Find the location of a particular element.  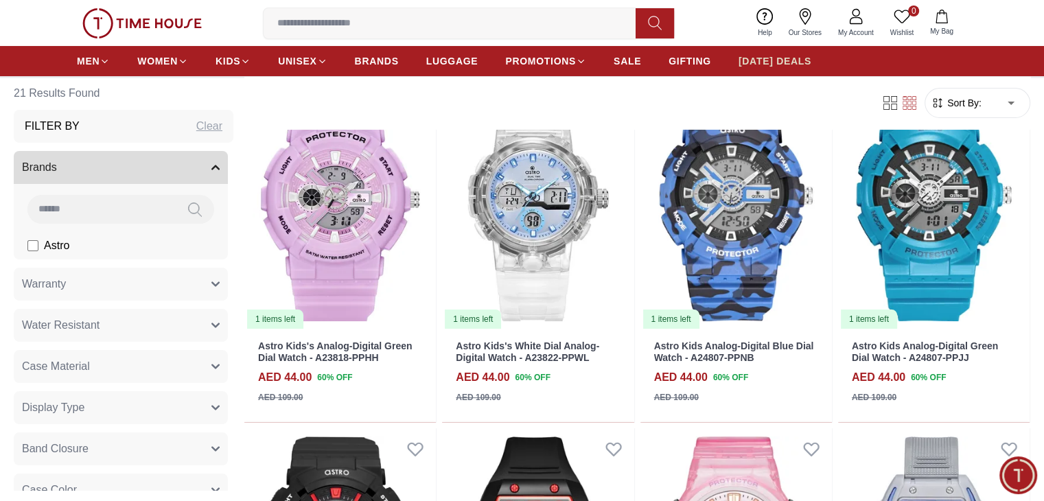

a: Astro Kids Analog-Digital Blue Dial Watch - A24807-PPNB1 items left is located at coordinates (736, 209).